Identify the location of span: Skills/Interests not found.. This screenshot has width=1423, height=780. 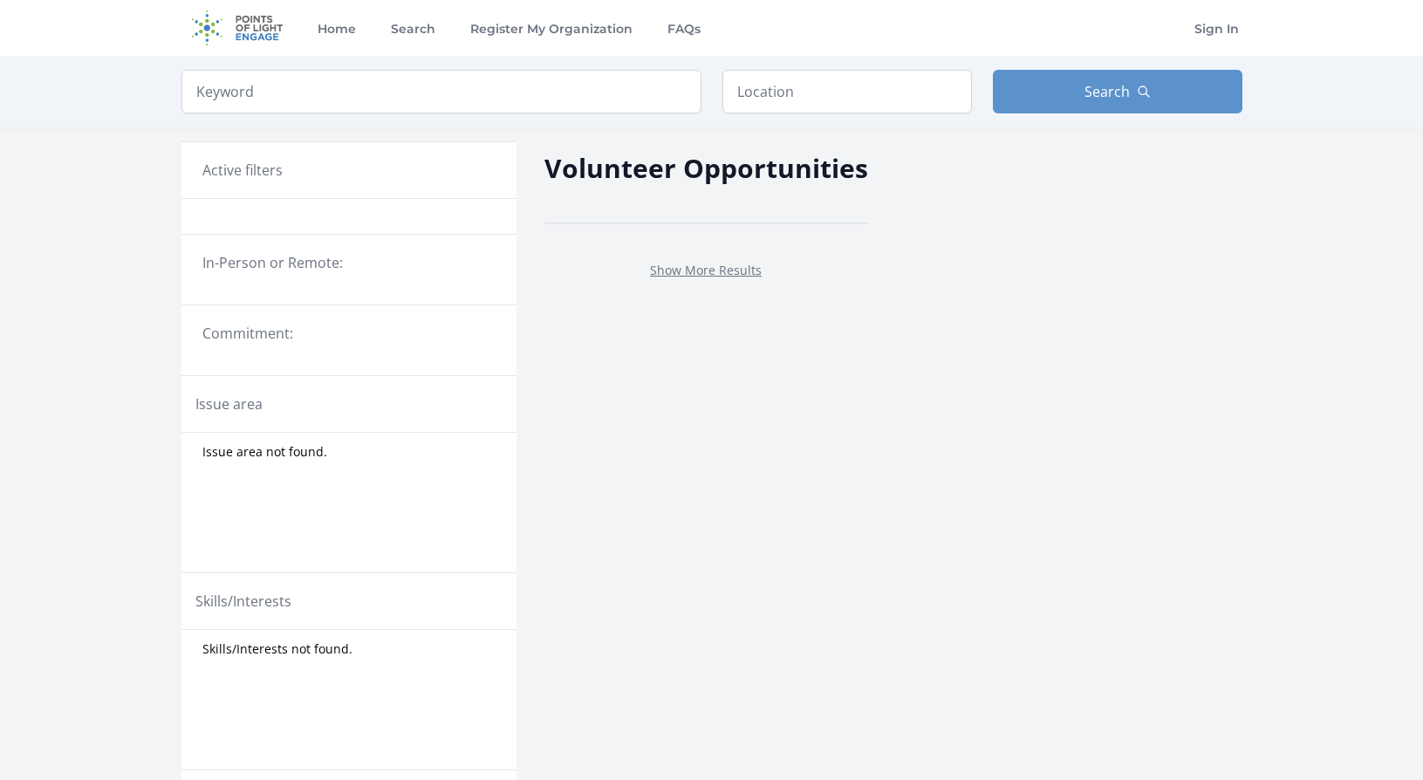
(277, 649).